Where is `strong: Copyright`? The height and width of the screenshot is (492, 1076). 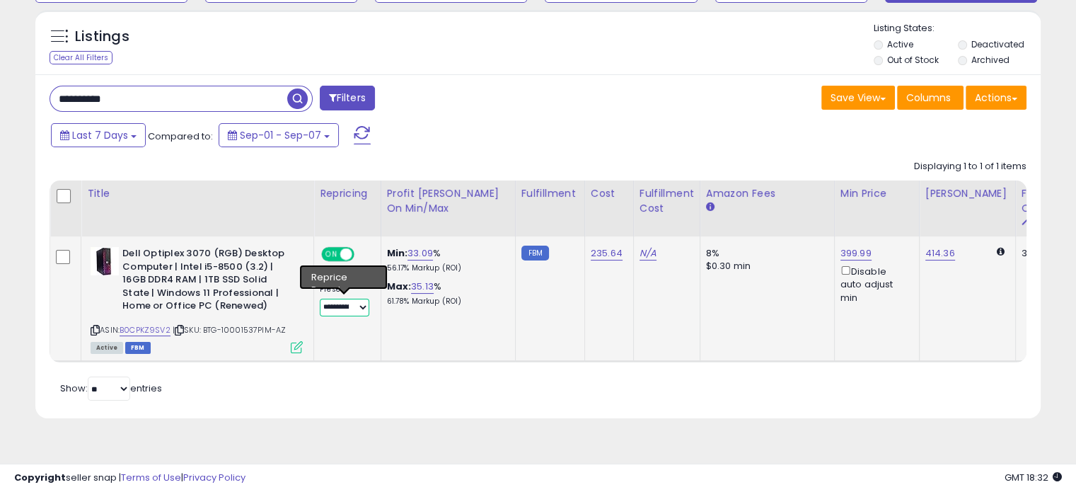 strong: Copyright is located at coordinates (40, 477).